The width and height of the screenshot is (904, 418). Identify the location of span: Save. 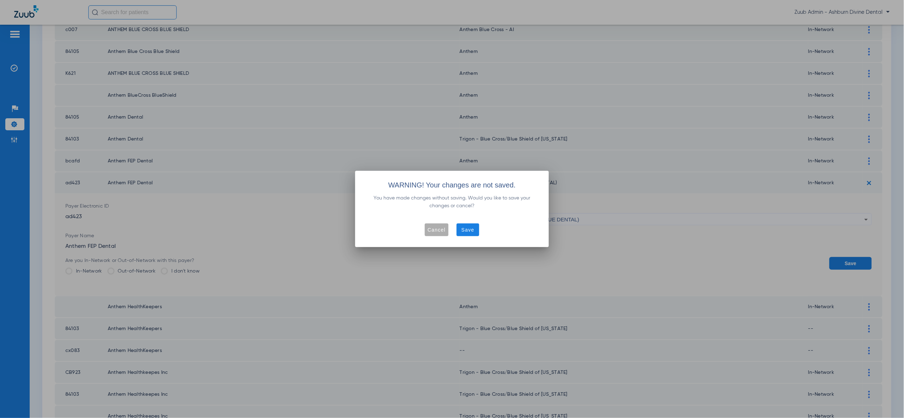
(468, 230).